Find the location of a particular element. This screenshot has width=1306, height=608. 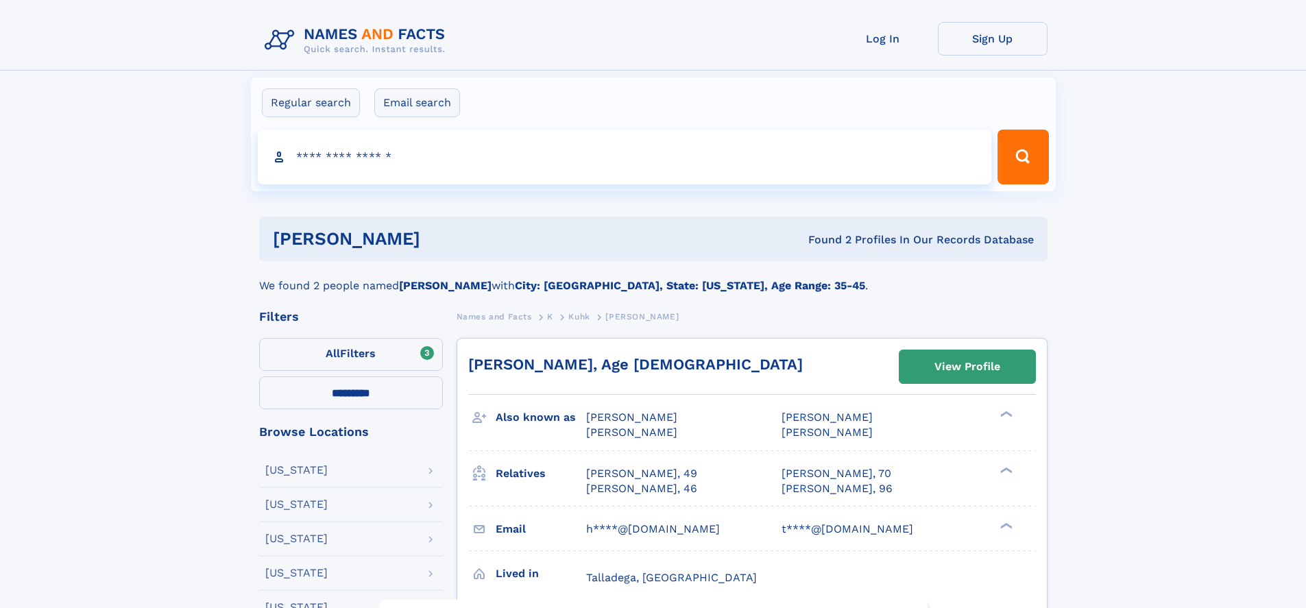

span: All is located at coordinates (332, 353).